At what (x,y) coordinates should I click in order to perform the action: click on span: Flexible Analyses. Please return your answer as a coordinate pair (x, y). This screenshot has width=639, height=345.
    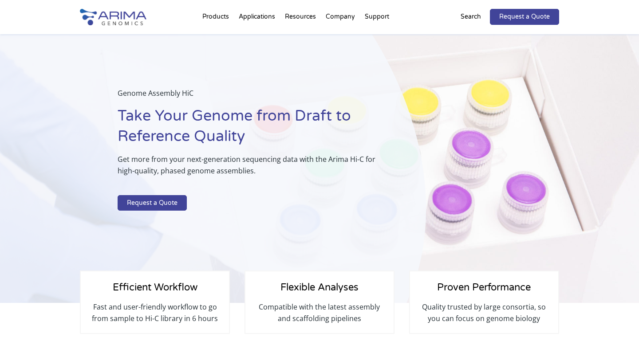
    Looking at the image, I should click on (320, 288).